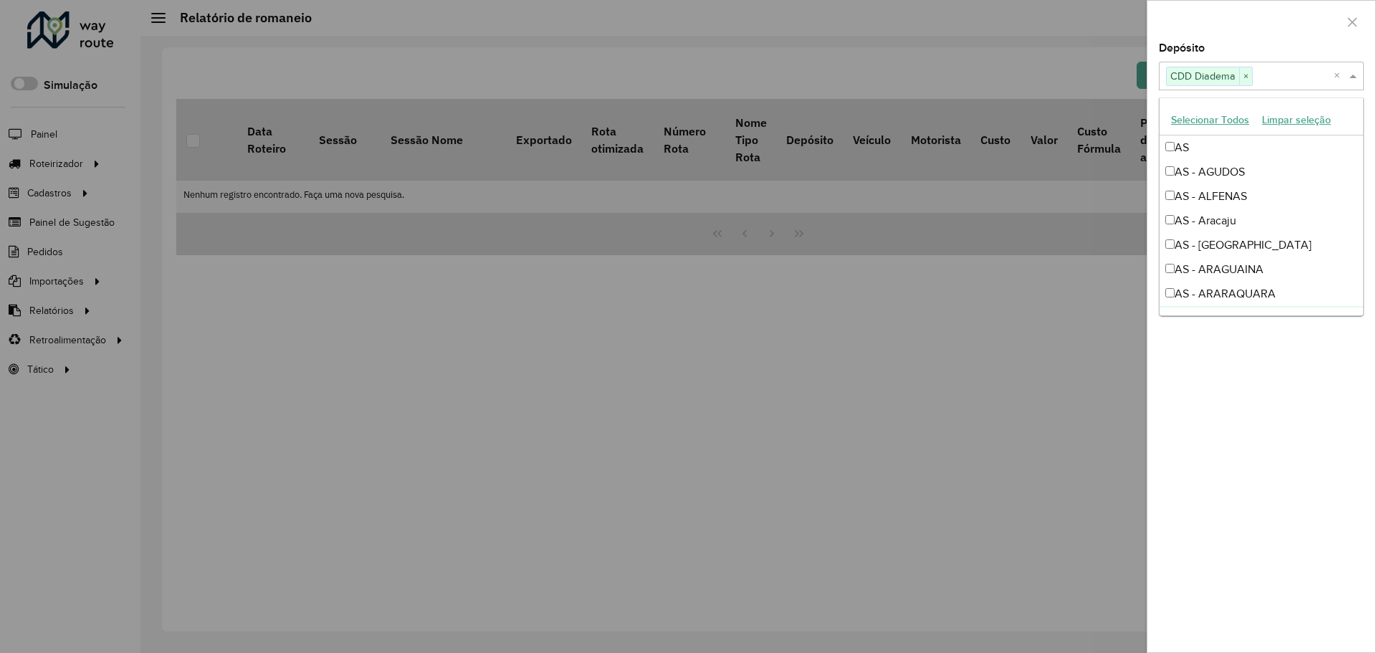 The image size is (1376, 653). I want to click on label: Depósito, so click(1182, 48).